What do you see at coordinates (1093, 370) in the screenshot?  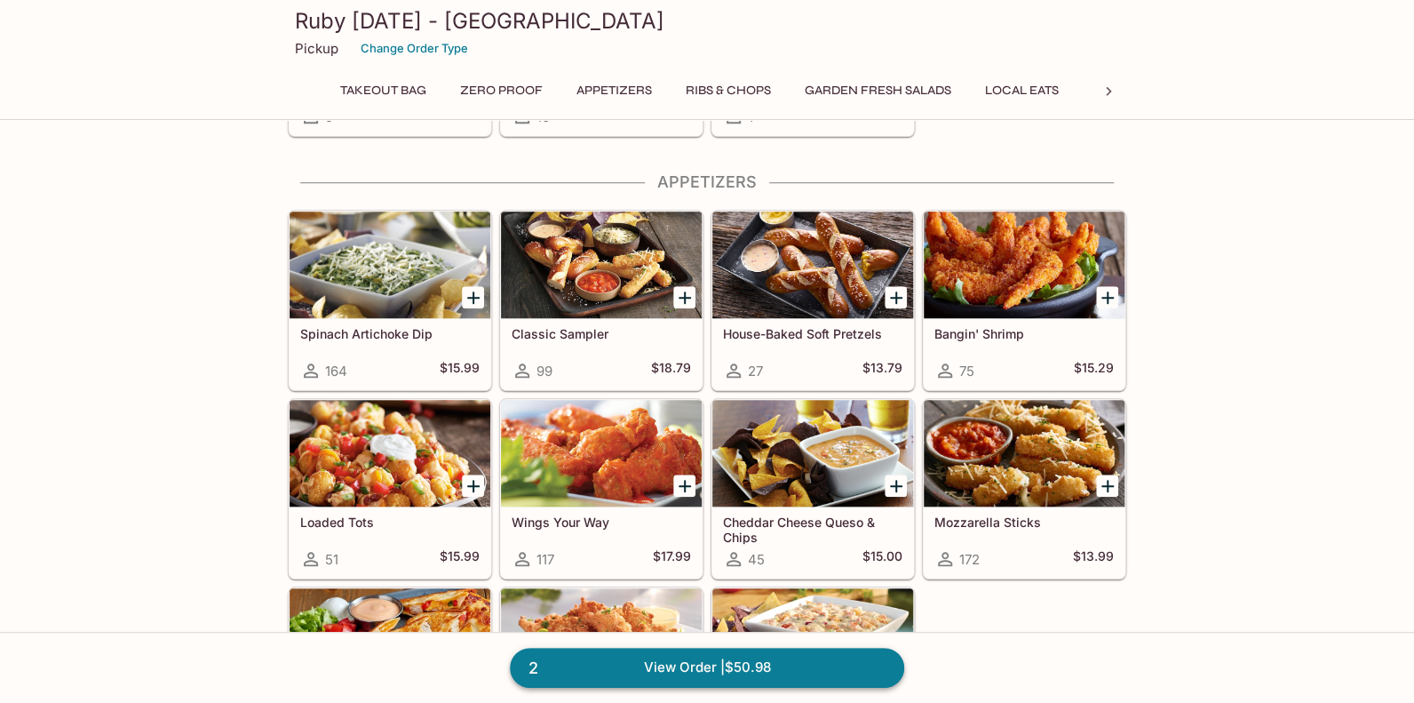 I see `h5: $15.29` at bounding box center [1093, 370].